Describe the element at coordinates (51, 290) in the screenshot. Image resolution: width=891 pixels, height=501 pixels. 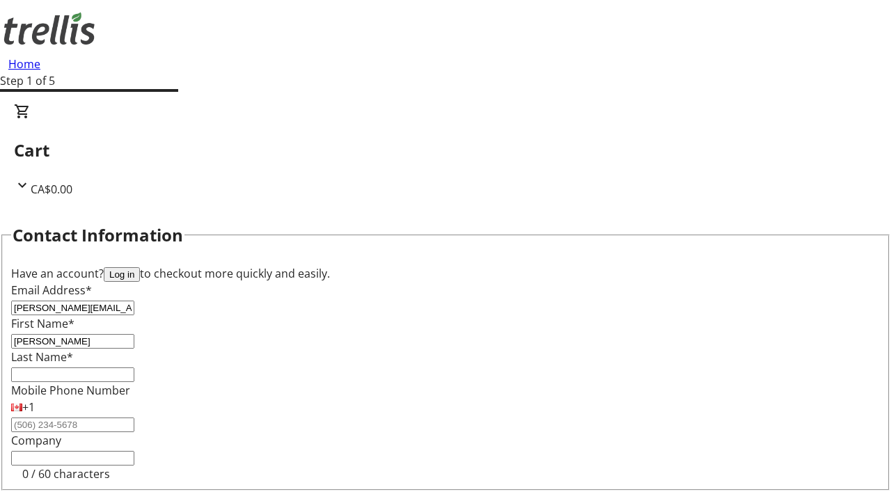
I see `label: Email Address*` at that location.